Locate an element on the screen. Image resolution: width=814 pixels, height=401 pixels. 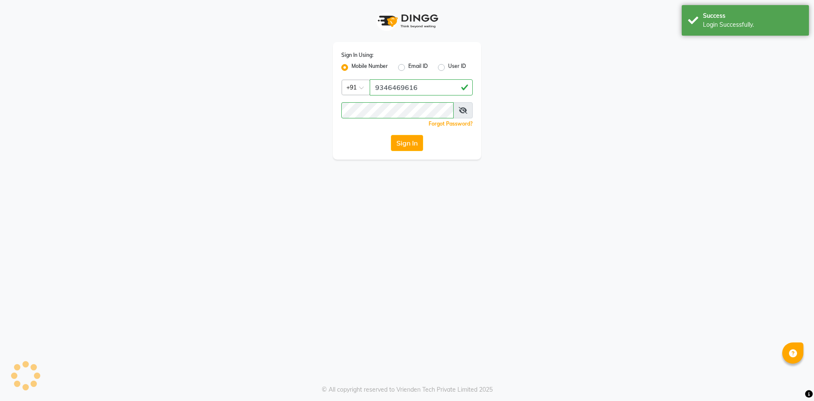
div: Login Successfully. is located at coordinates (753, 25).